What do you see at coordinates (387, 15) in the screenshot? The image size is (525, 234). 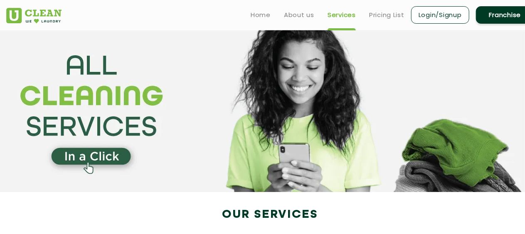 I see `a: Pricing List` at bounding box center [387, 15].